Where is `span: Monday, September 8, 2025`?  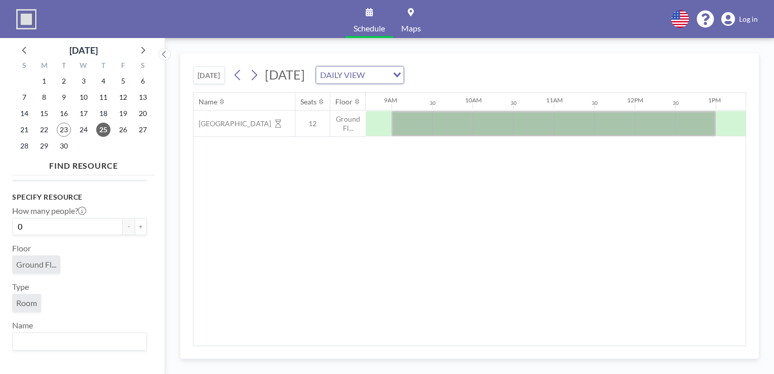 span: Monday, September 8, 2025 is located at coordinates (44, 97).